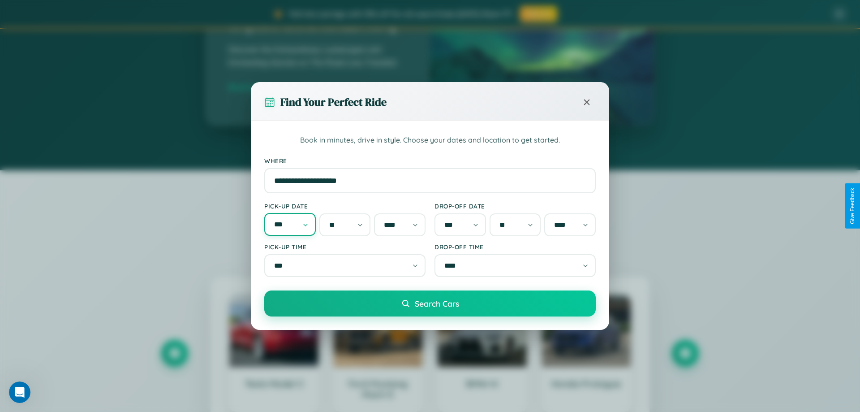 The height and width of the screenshot is (412, 860). What do you see at coordinates (430, 160) in the screenshot?
I see `label: Where` at bounding box center [430, 160].